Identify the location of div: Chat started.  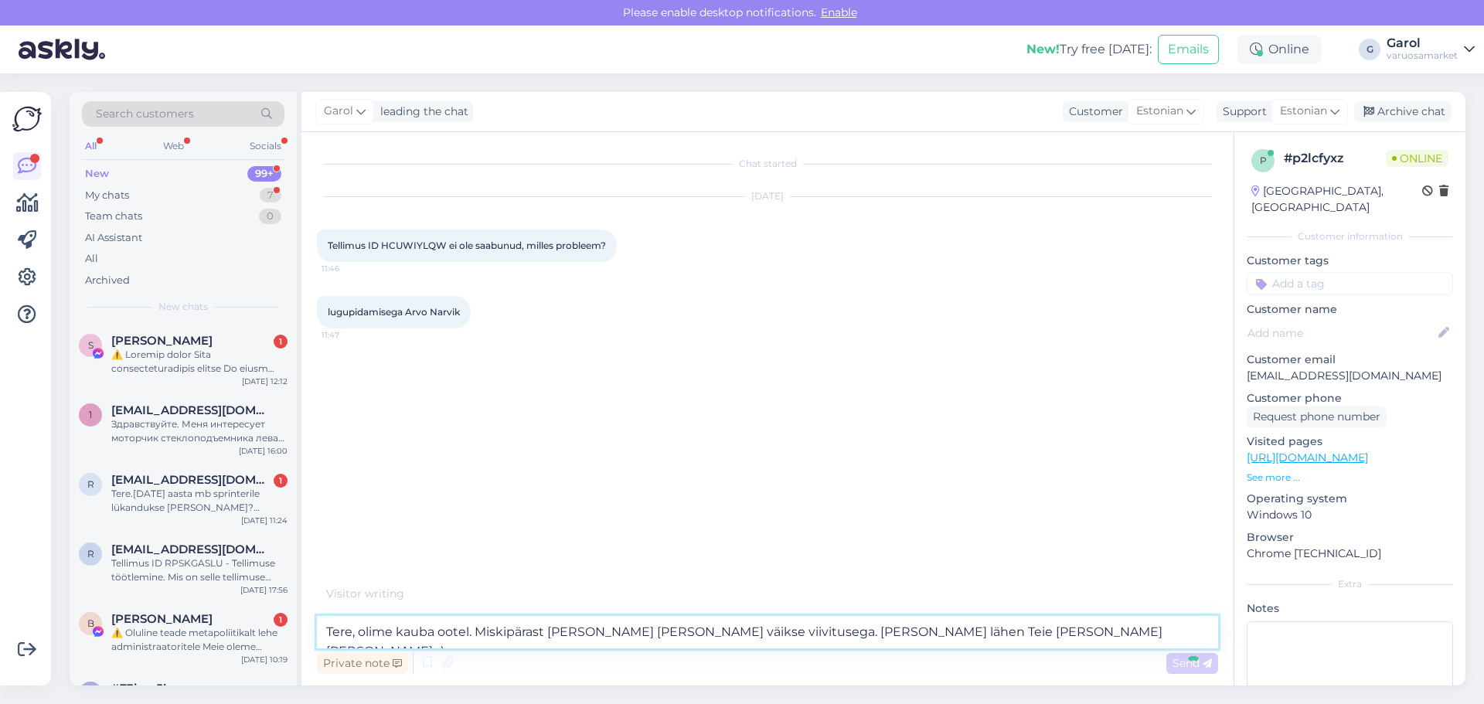
(767, 164).